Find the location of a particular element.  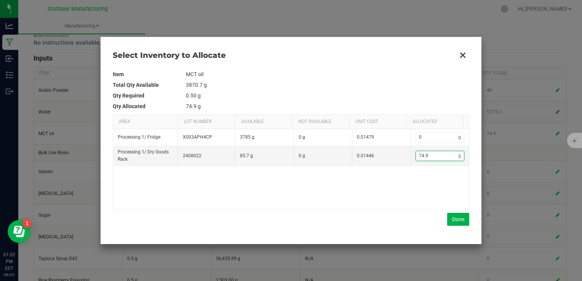

td: 2408022 is located at coordinates (206, 156).